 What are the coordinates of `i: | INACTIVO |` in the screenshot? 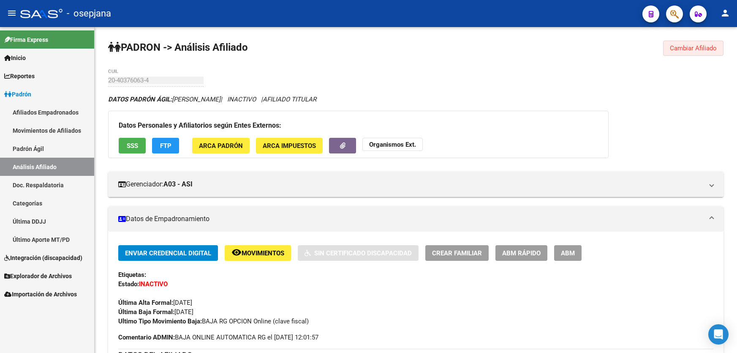 It's located at (212, 99).